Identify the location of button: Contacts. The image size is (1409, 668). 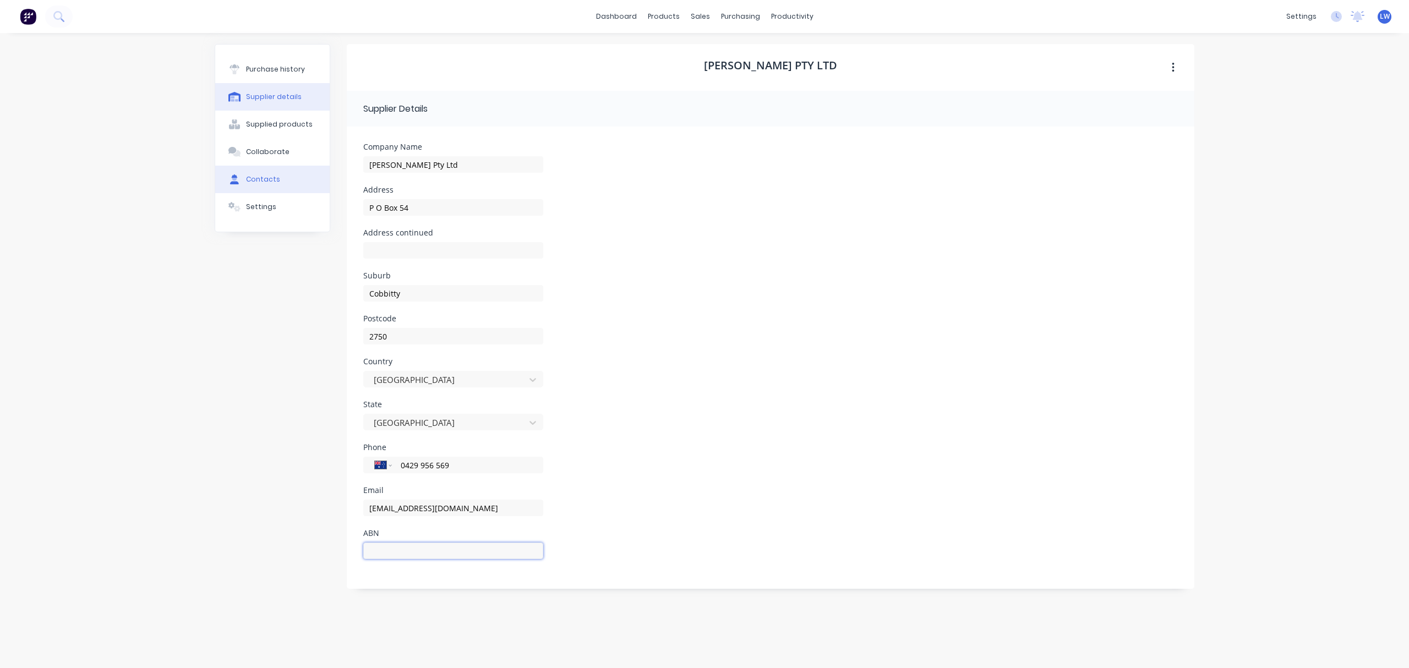
(272, 179).